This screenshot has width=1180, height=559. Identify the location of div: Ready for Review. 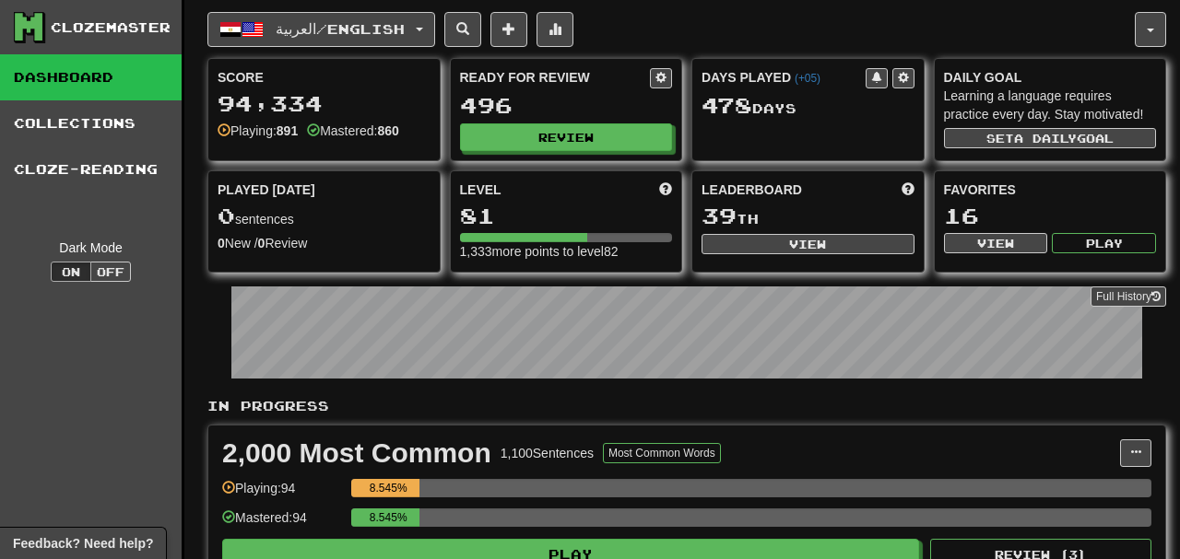
(555, 77).